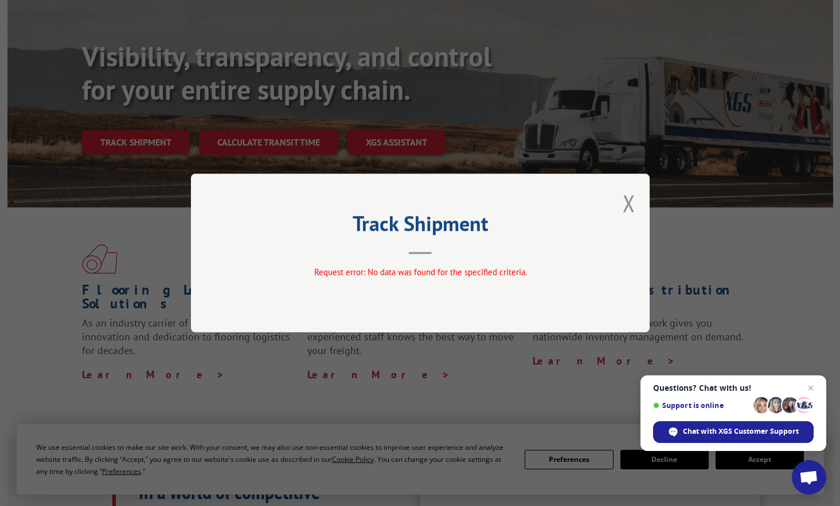 Image resolution: width=840 pixels, height=506 pixels. I want to click on span: Questions? Chat with us!, so click(733, 388).